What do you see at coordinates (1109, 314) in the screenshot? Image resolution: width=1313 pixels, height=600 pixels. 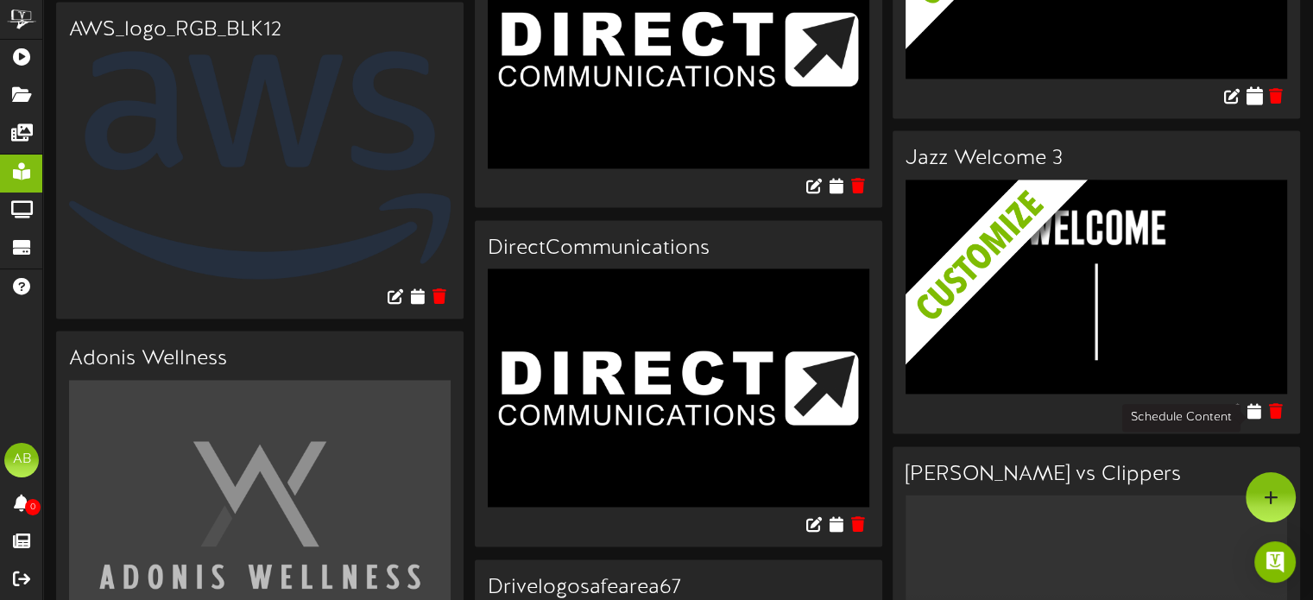 I see `img: customize_overlay-33eb2c126fd3cb1579feece5bc878b72.png` at bounding box center [1109, 314].